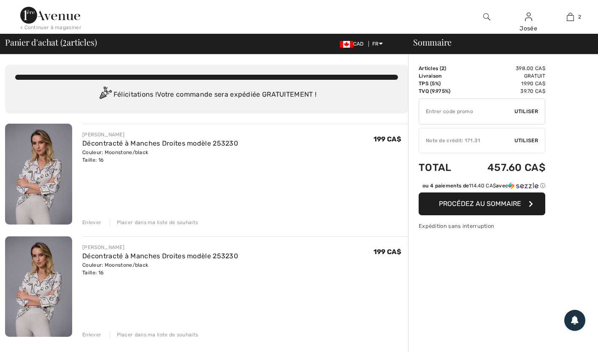 The width and height of the screenshot is (598, 352). What do you see at coordinates (482, 187) in the screenshot?
I see `div: ou 4 paiements de114.40 CA$avecSezzle Cliquez pour en savoir plus sur Sezzle` at bounding box center [482, 187].